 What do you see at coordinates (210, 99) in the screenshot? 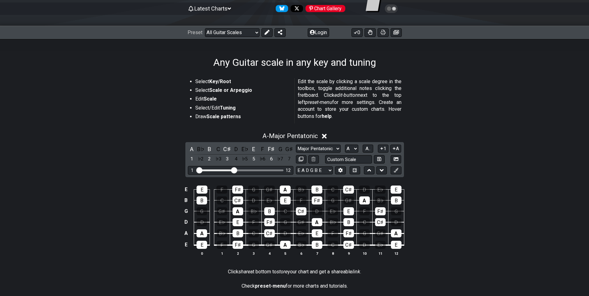
I see `strong: Scale` at bounding box center [210, 99].